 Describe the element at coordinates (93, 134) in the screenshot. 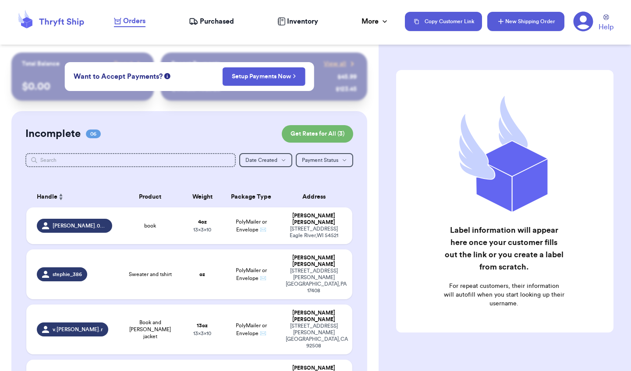

I see `span: 06` at that location.